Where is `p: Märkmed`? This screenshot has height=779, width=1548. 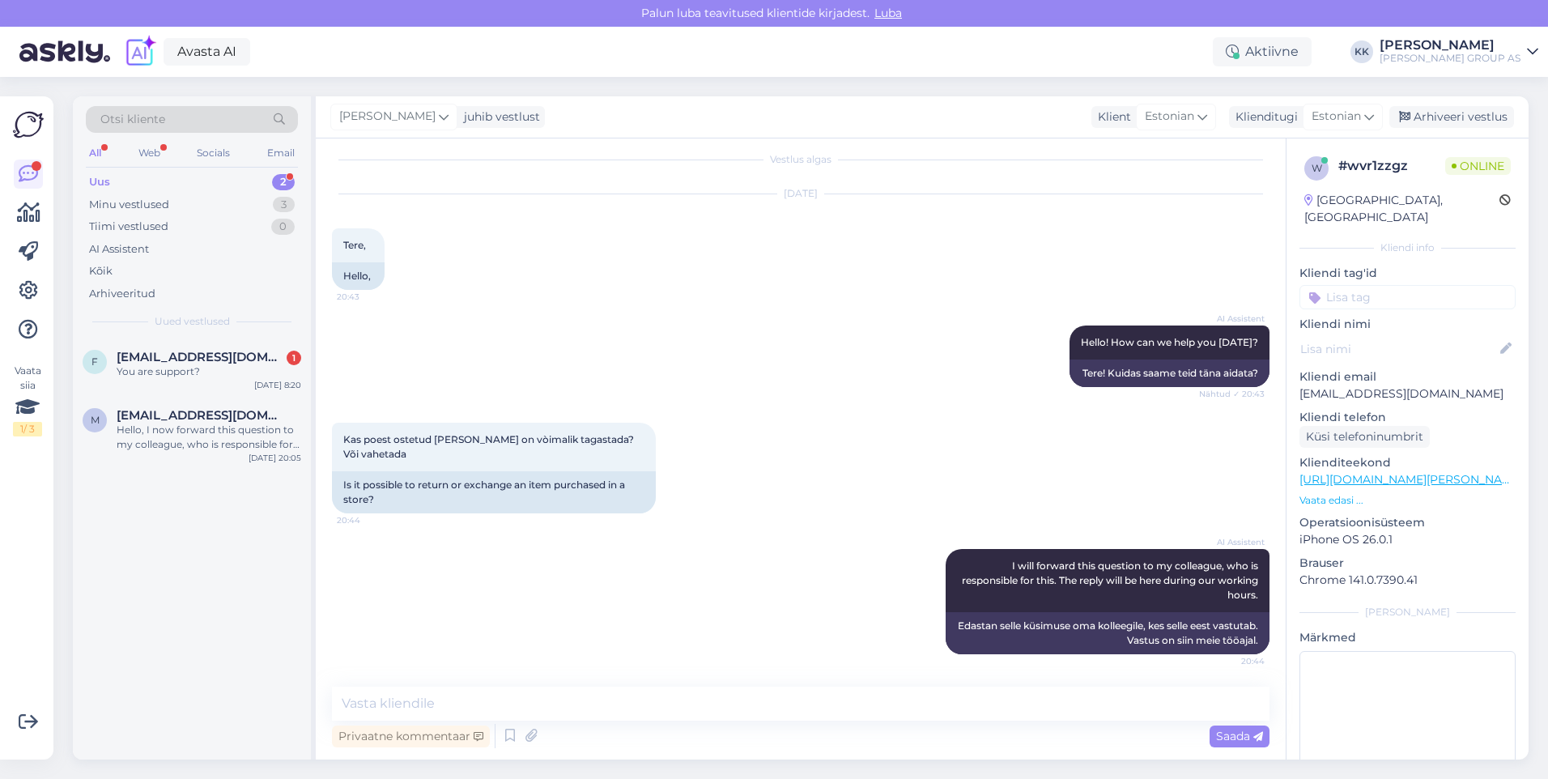 p: Märkmed is located at coordinates (1407, 637).